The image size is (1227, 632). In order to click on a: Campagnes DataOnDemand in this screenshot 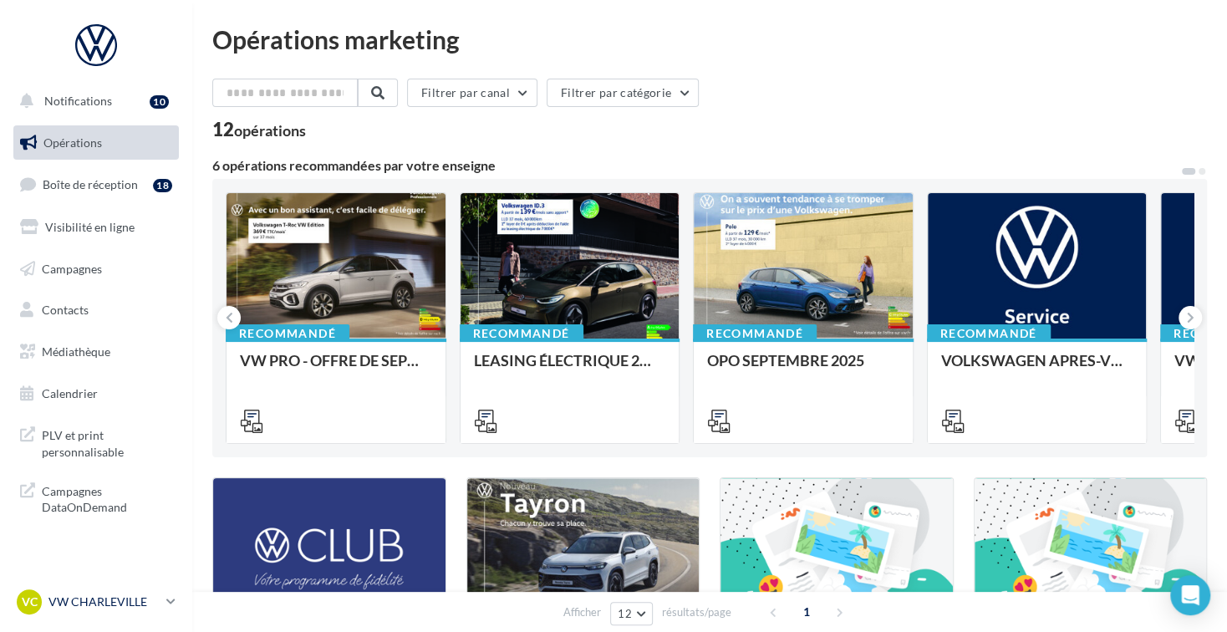, I will do `click(96, 497)`.